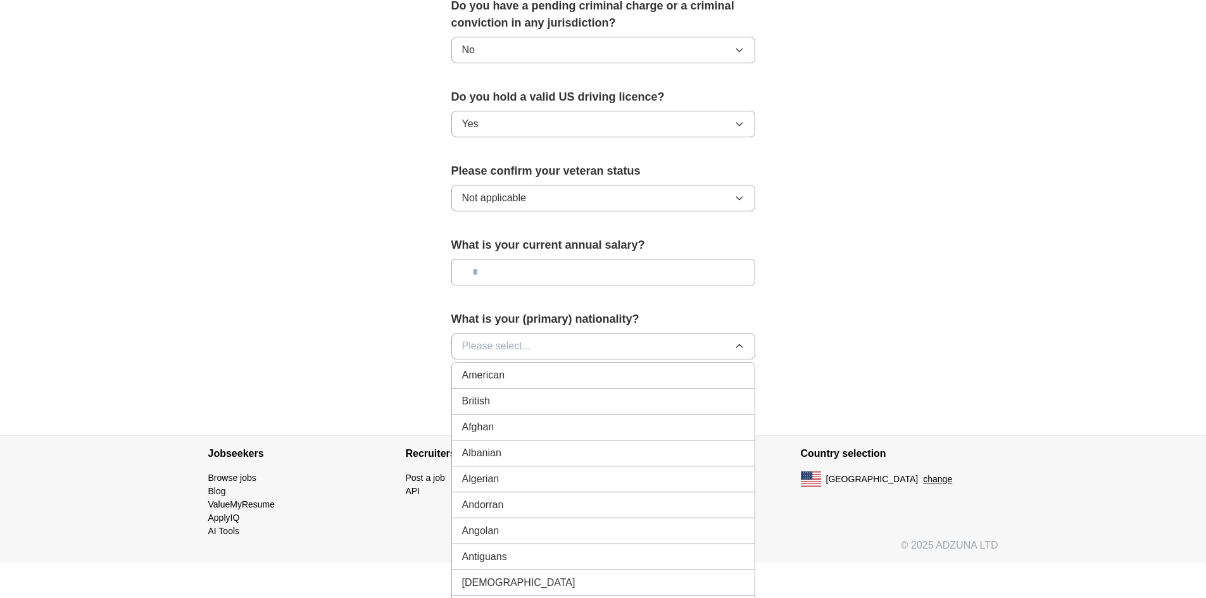  What do you see at coordinates (603, 124) in the screenshot?
I see `button: Yes` at bounding box center [603, 124].